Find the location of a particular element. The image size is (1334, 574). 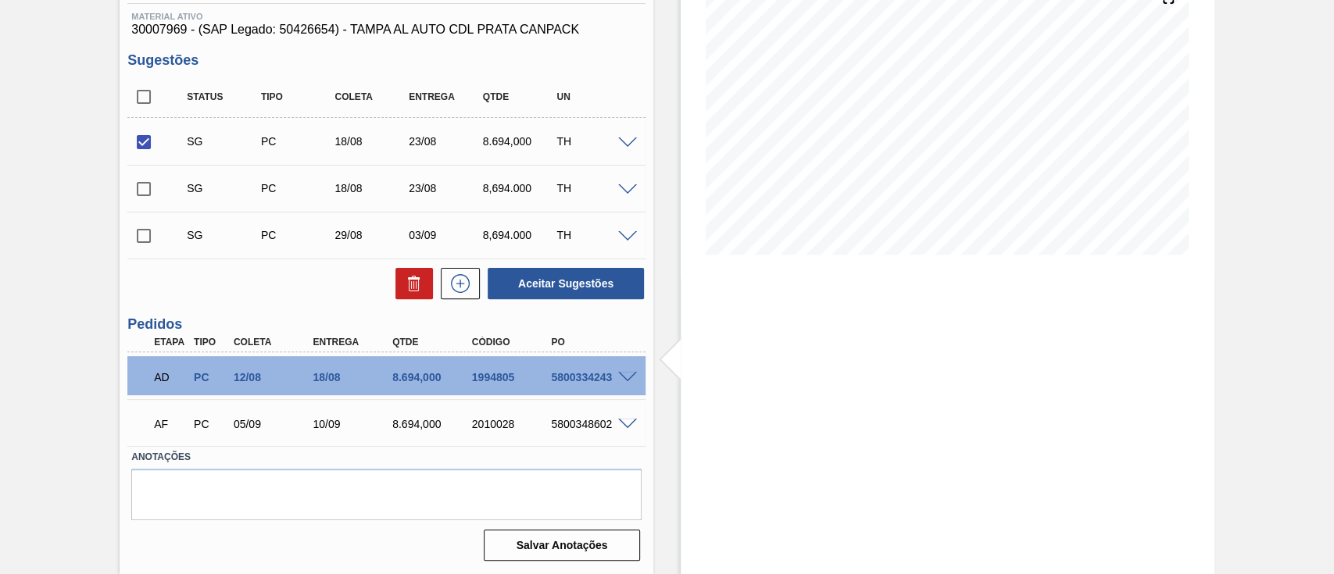

span: Material ativo is located at coordinates (386, 16).